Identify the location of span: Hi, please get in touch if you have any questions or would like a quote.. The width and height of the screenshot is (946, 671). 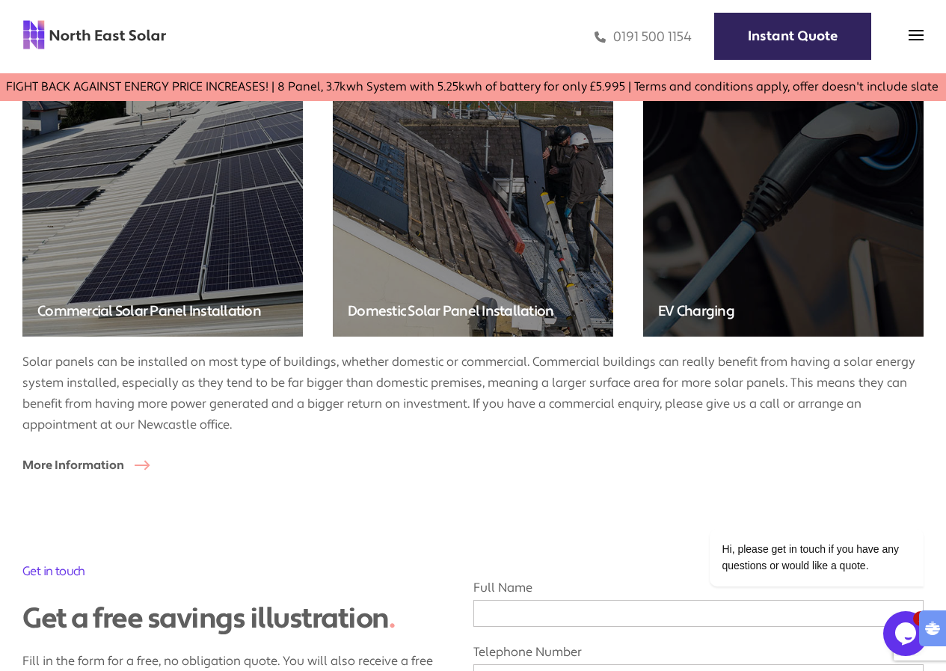
(148, 164).